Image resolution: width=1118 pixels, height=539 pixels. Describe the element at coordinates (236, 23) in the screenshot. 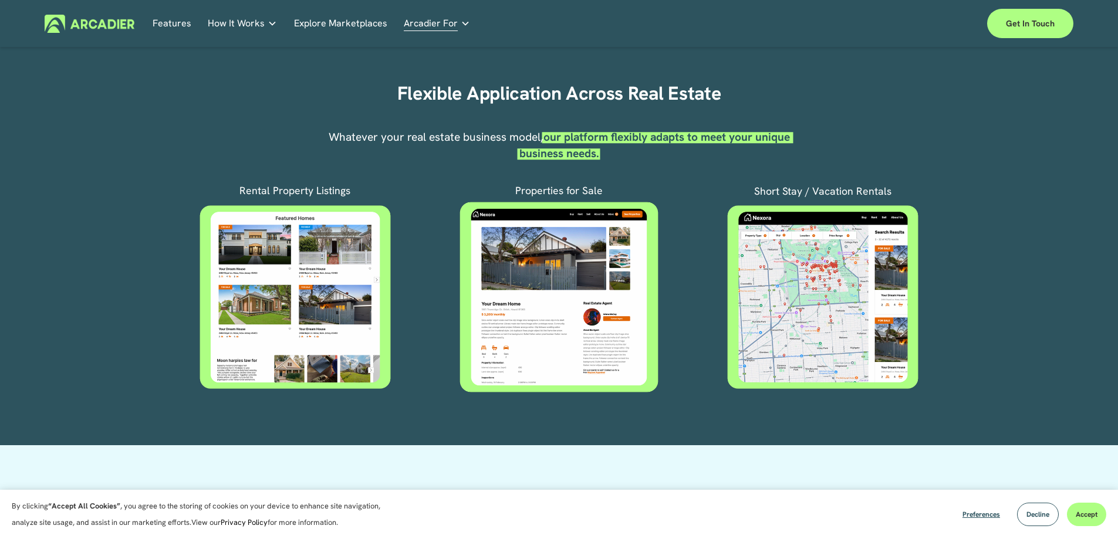

I see `span: How It Works` at that location.